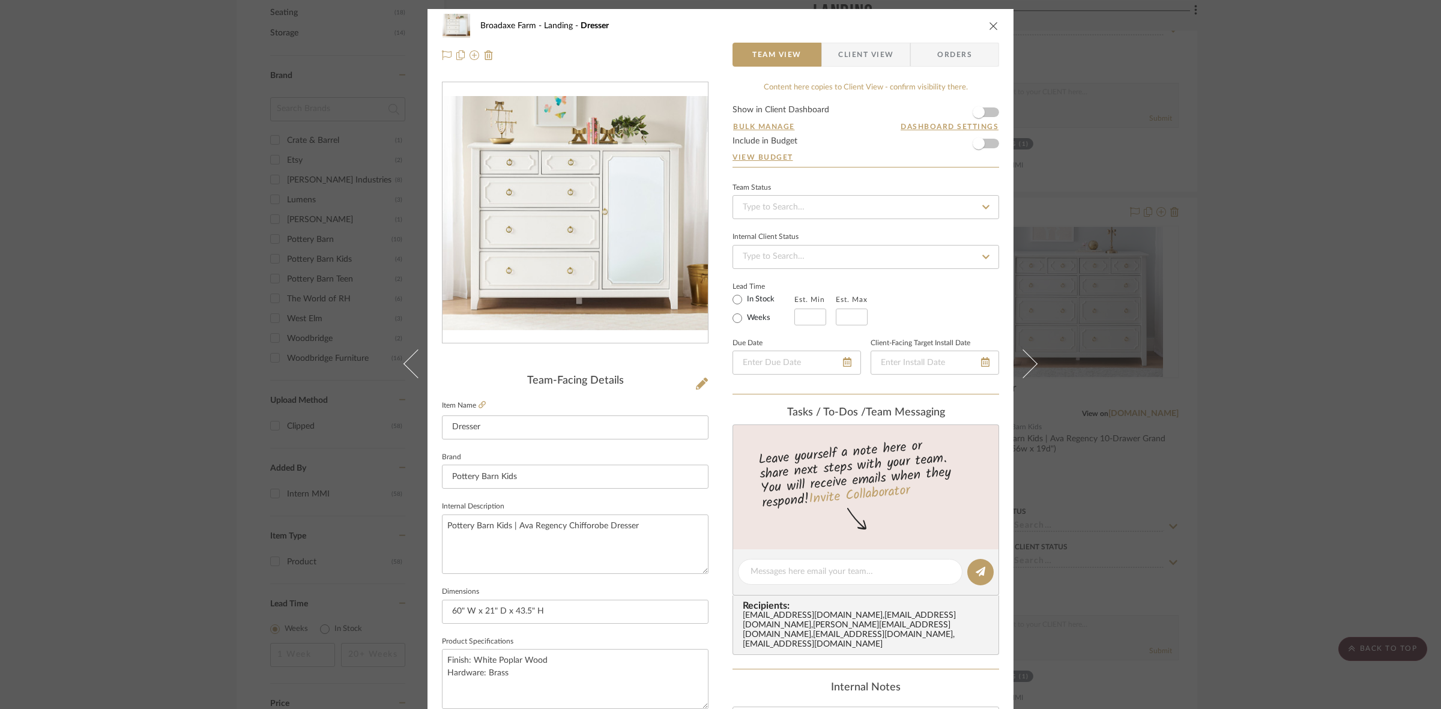 Image resolution: width=1441 pixels, height=709 pixels. Describe the element at coordinates (456, 26) in the screenshot. I see `img: 3240bfeb-0782-4856-b90c-e72d585c161c_48x40.jpg` at that location.